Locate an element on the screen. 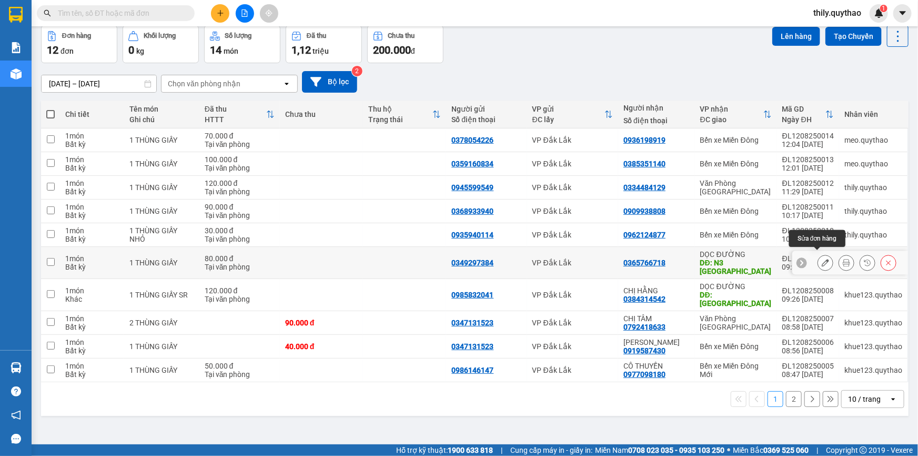 This screenshot has height=456, width=918. div: Sửa đơn hàng is located at coordinates (817, 238).